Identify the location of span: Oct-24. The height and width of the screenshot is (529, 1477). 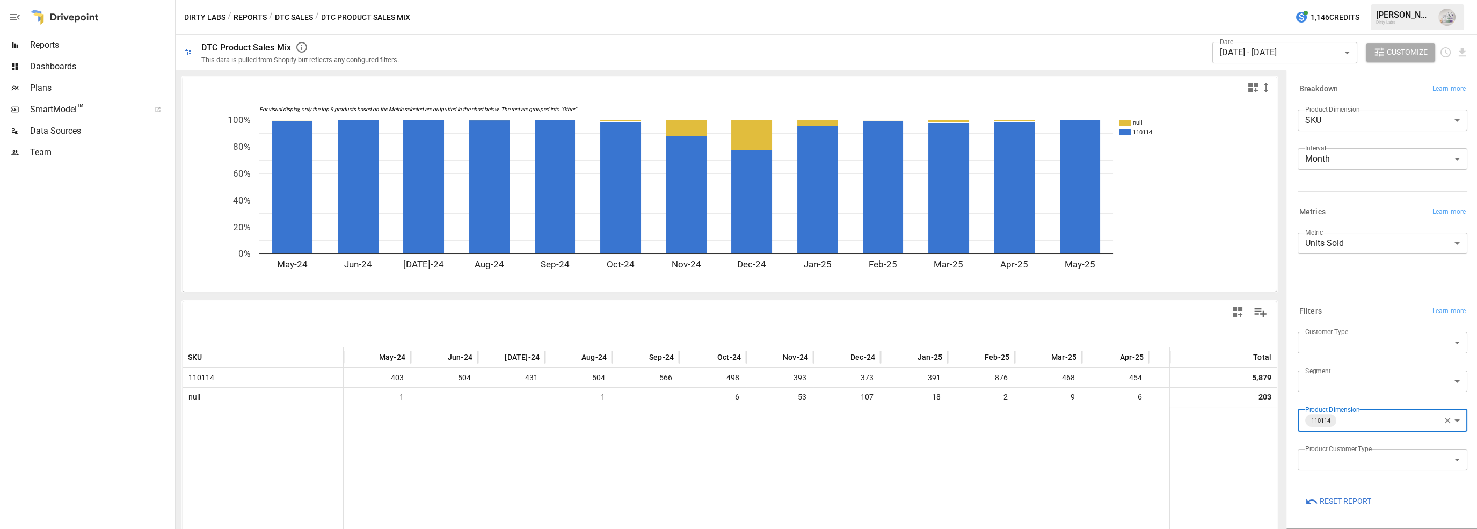
(729, 357).